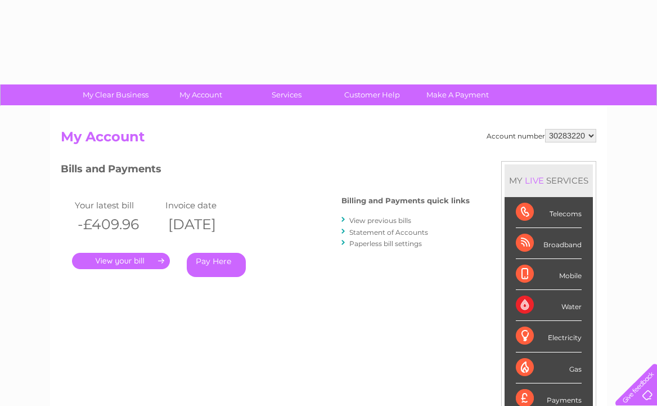  What do you see at coordinates (117, 205) in the screenshot?
I see `td: Your latest bill` at bounding box center [117, 205].